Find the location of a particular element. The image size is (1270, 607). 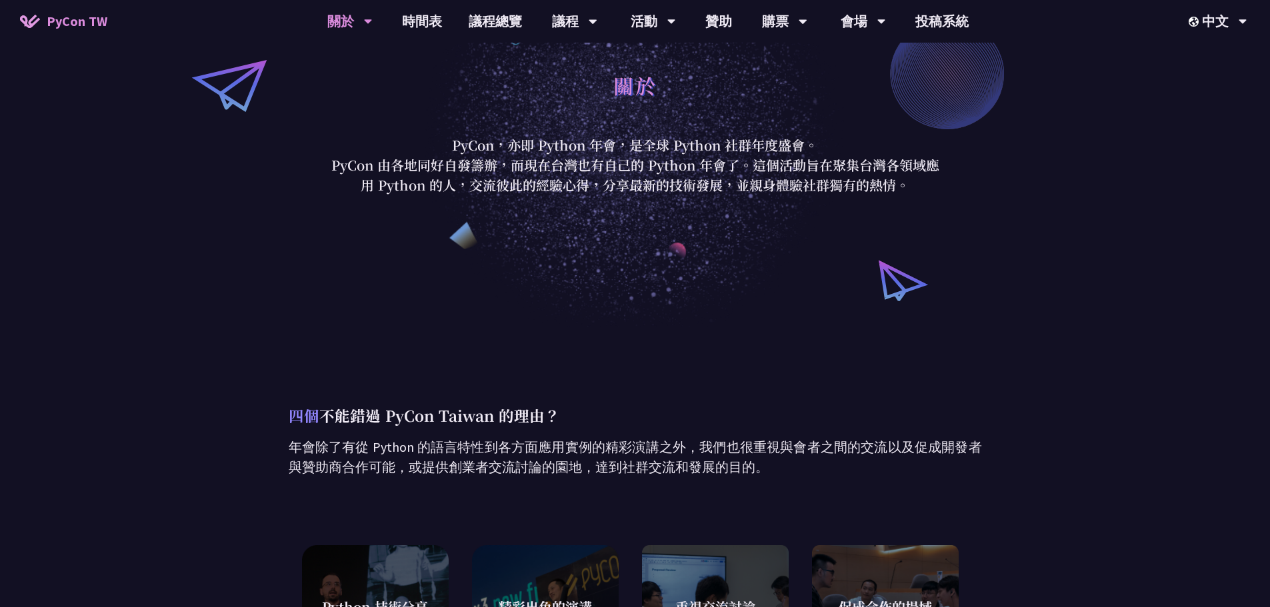

img: Locale Icon is located at coordinates (1195, 21).